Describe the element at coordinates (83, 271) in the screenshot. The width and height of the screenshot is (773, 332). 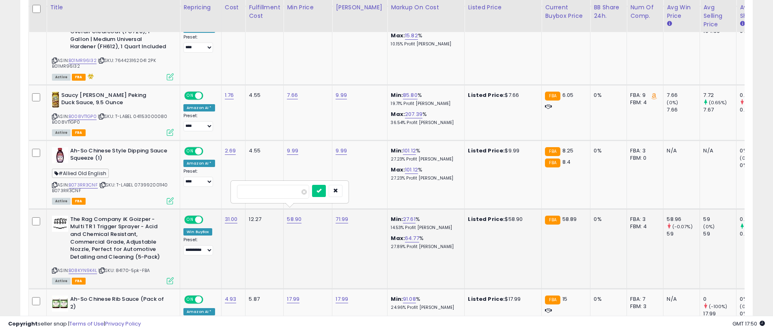
I see `a: B08KYN9K4L` at that location.